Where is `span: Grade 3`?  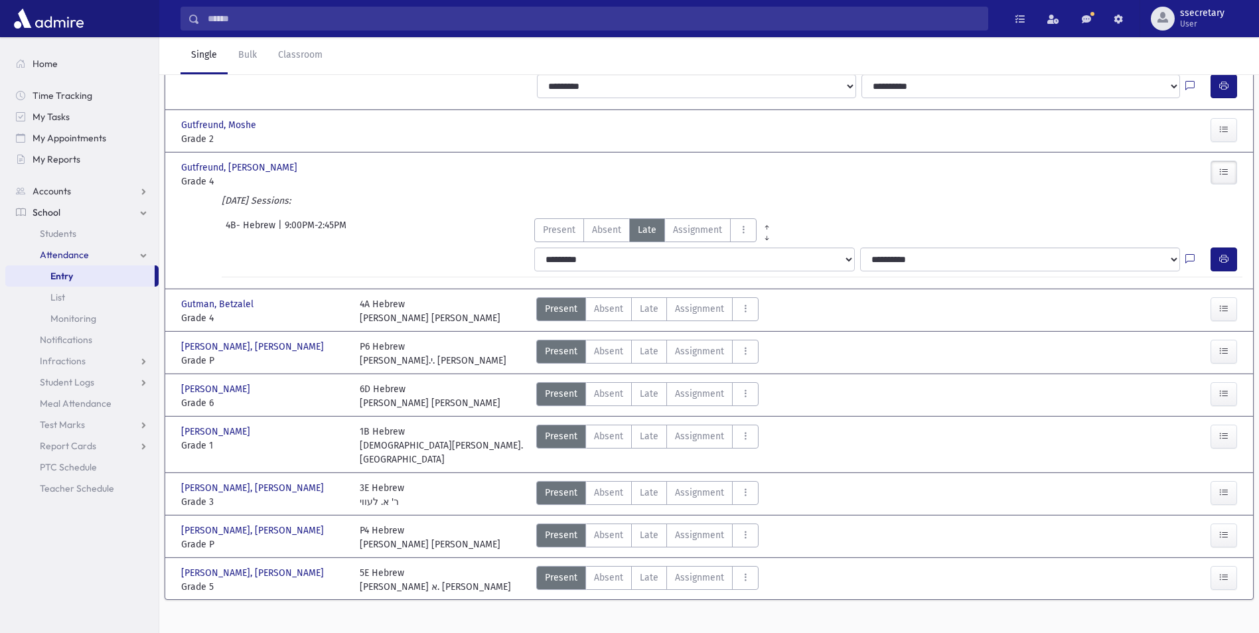
span: Grade 3 is located at coordinates (263, 502).